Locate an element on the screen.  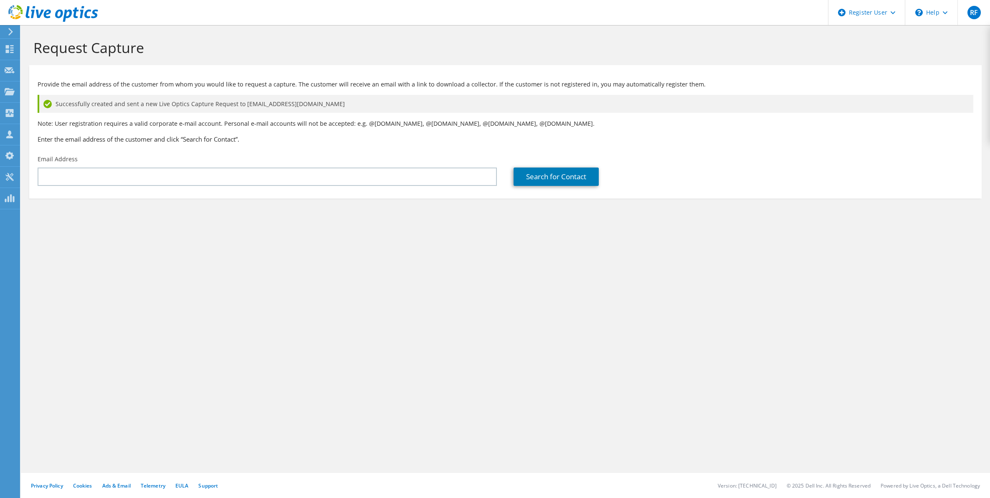
svg: \n is located at coordinates (919, 13).